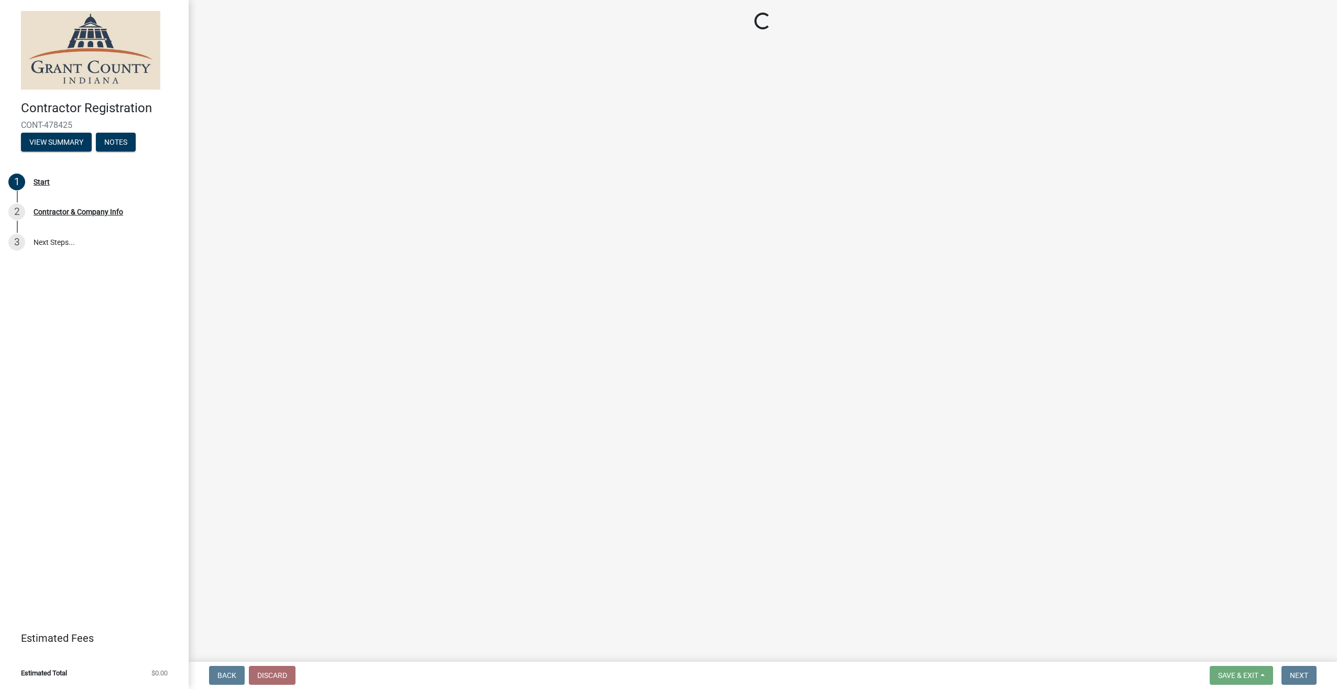 Image resolution: width=1337 pixels, height=689 pixels. I want to click on a: Estimated Fees, so click(90, 638).